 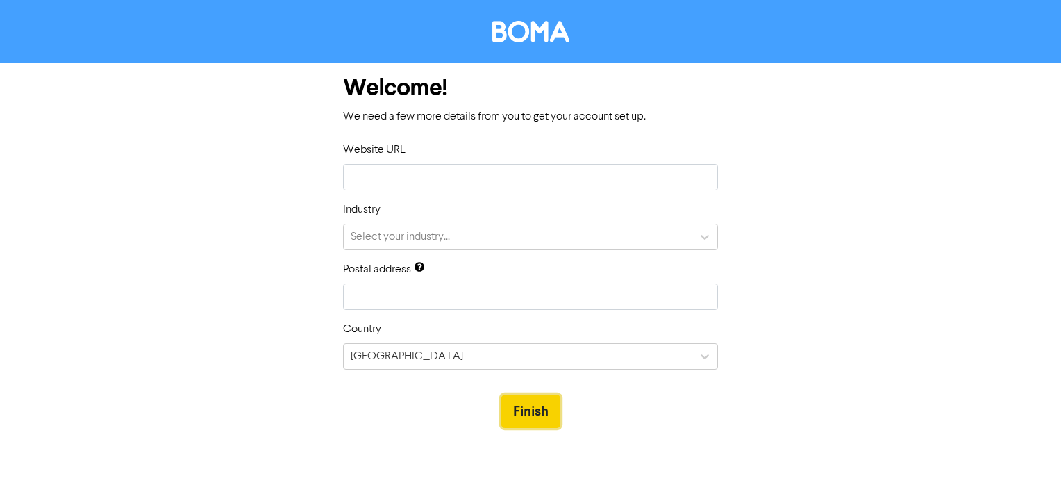 What do you see at coordinates (377, 269) in the screenshot?
I see `label: Postal address` at bounding box center [377, 269].